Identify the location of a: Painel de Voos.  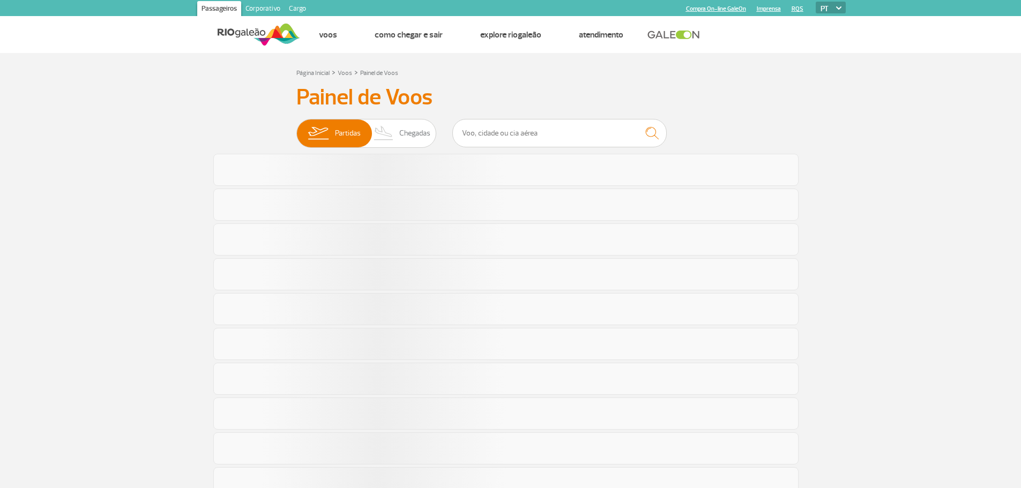
(379, 73).